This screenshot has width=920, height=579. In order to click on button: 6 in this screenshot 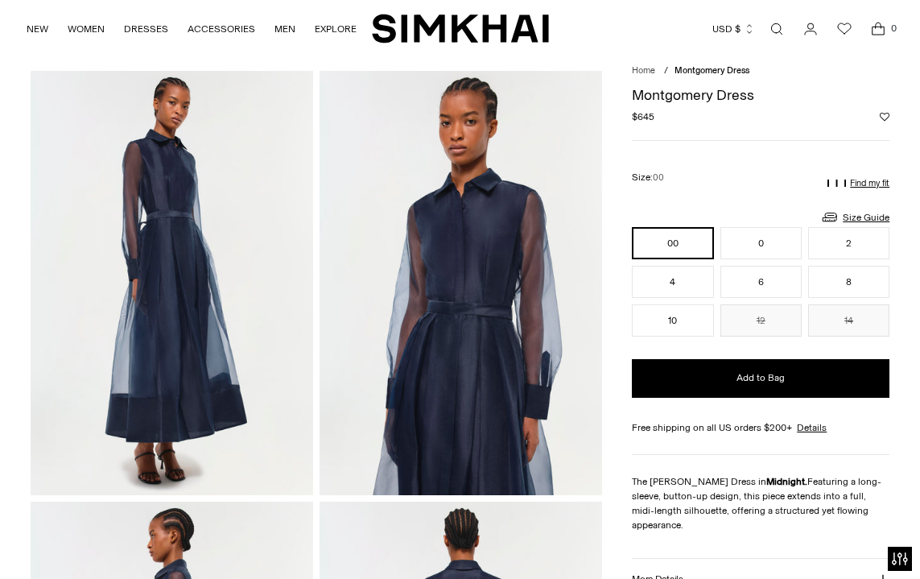, I will do `click(761, 282)`.